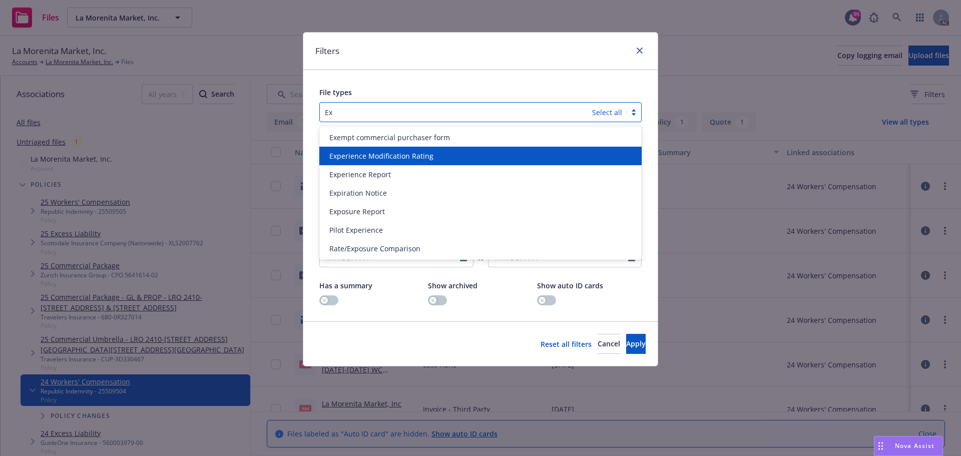 This screenshot has width=961, height=456. I want to click on span: Rate/Exposure Comparison, so click(375, 248).